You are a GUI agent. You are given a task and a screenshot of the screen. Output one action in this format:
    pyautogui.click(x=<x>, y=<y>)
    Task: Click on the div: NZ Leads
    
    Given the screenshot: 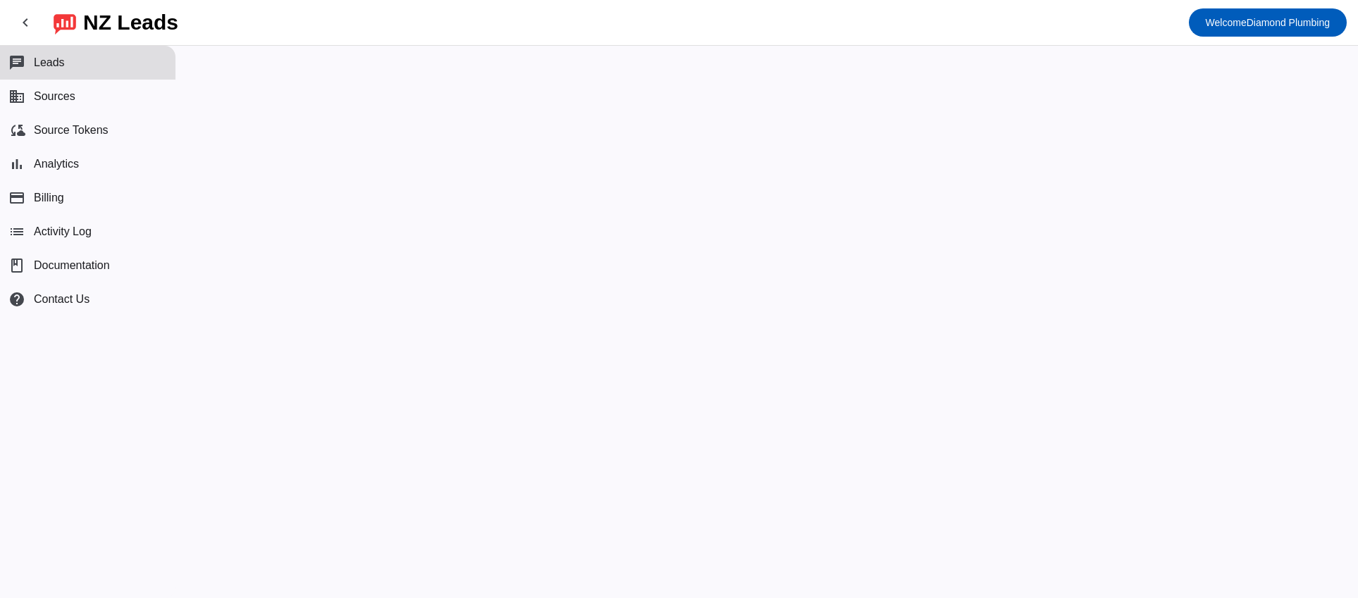 What is the action you would take?
    pyautogui.click(x=130, y=23)
    